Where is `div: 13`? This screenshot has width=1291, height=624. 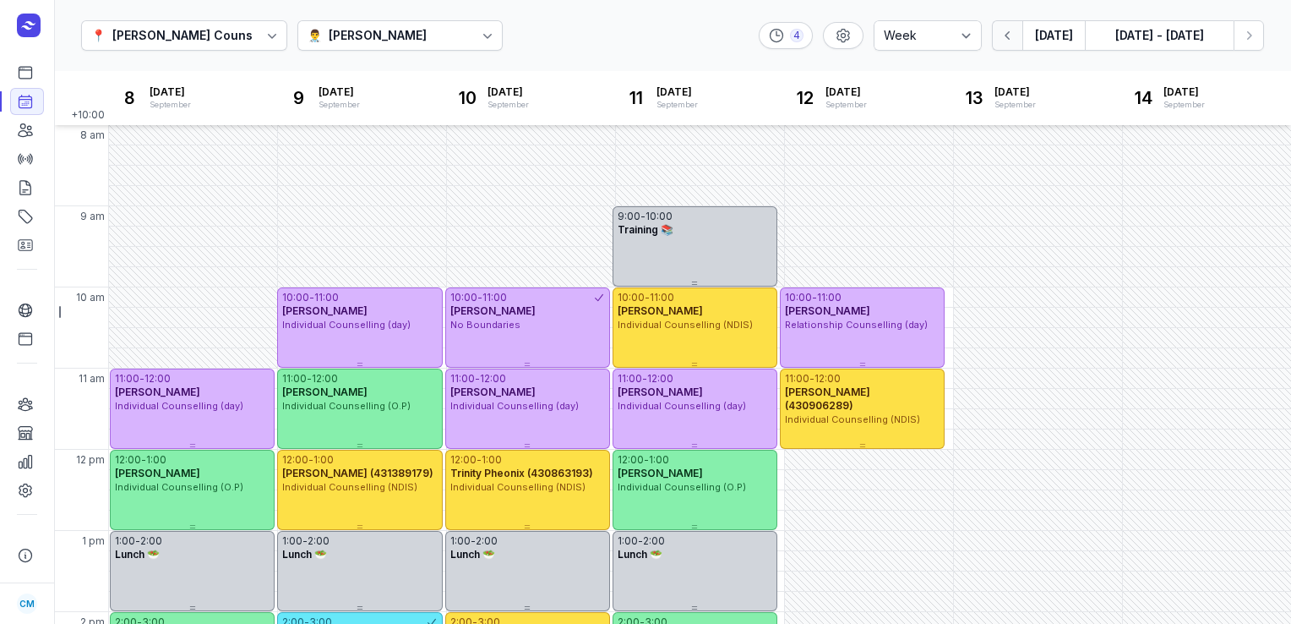
div: 13 is located at coordinates (974, 98).